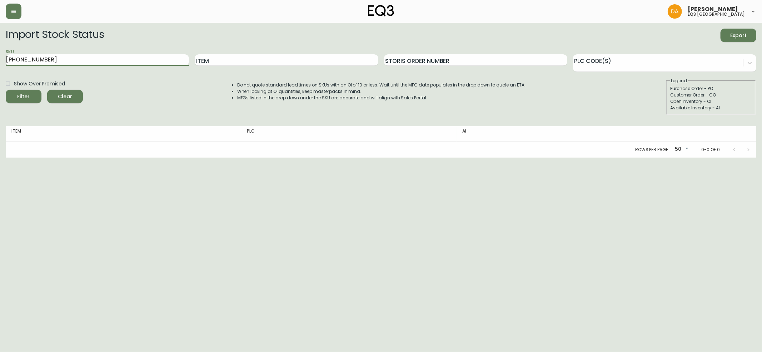  What do you see at coordinates (652, 150) in the screenshot?
I see `p: Rows per page:` at bounding box center [652, 150].